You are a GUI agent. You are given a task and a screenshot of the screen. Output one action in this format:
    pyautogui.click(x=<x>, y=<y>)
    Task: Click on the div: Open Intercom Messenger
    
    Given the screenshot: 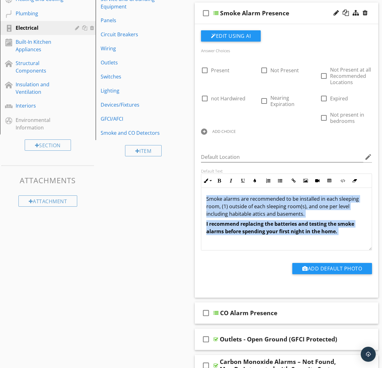 What is the action you would take?
    pyautogui.click(x=368, y=354)
    